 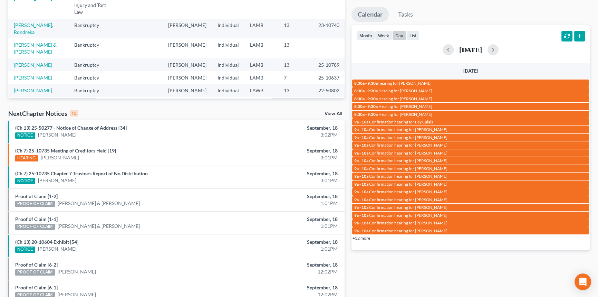 What do you see at coordinates (333, 114) in the screenshot?
I see `a: View All` at bounding box center [333, 114].